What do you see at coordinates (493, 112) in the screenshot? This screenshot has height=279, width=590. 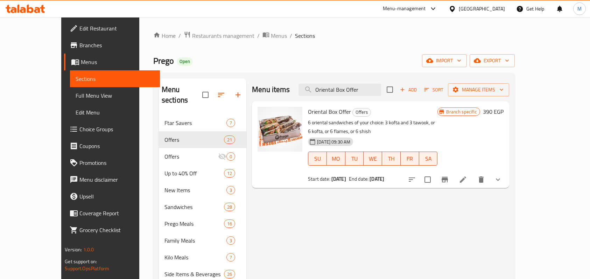 I see `h6: 390 EGP` at bounding box center [493, 112].